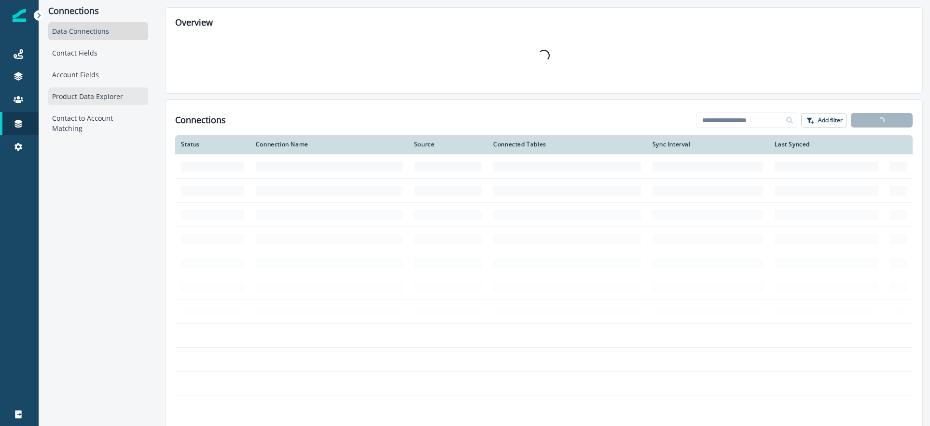 The height and width of the screenshot is (426, 930). I want to click on img: Inflection, so click(19, 15).